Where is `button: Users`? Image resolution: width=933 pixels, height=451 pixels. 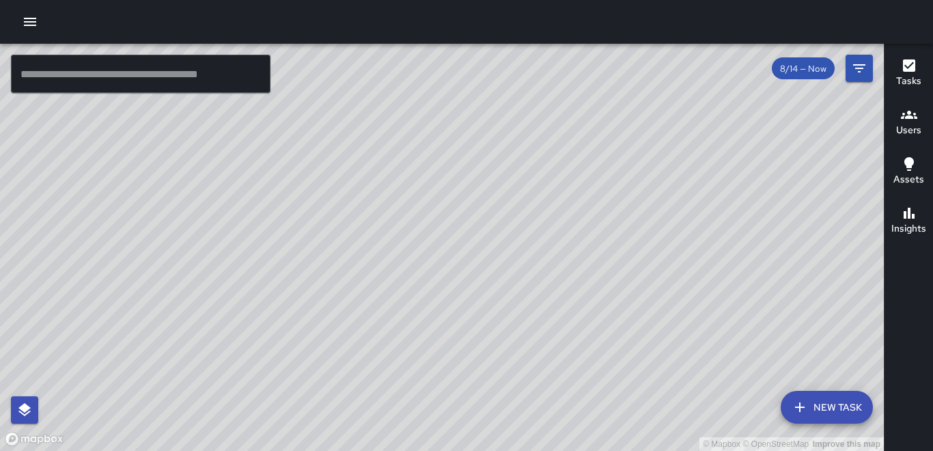
button: Users is located at coordinates (908, 123).